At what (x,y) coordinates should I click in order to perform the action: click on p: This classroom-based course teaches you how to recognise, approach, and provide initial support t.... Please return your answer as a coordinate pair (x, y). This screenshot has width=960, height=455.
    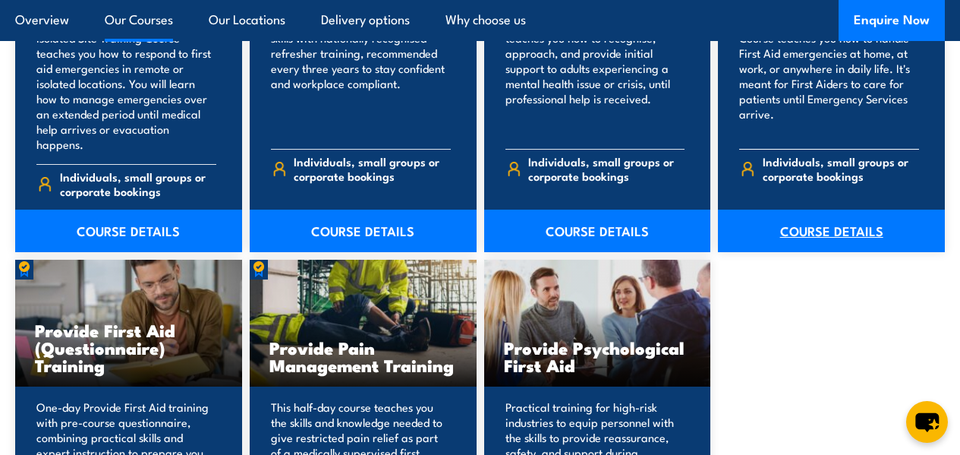
    Looking at the image, I should click on (595, 76).